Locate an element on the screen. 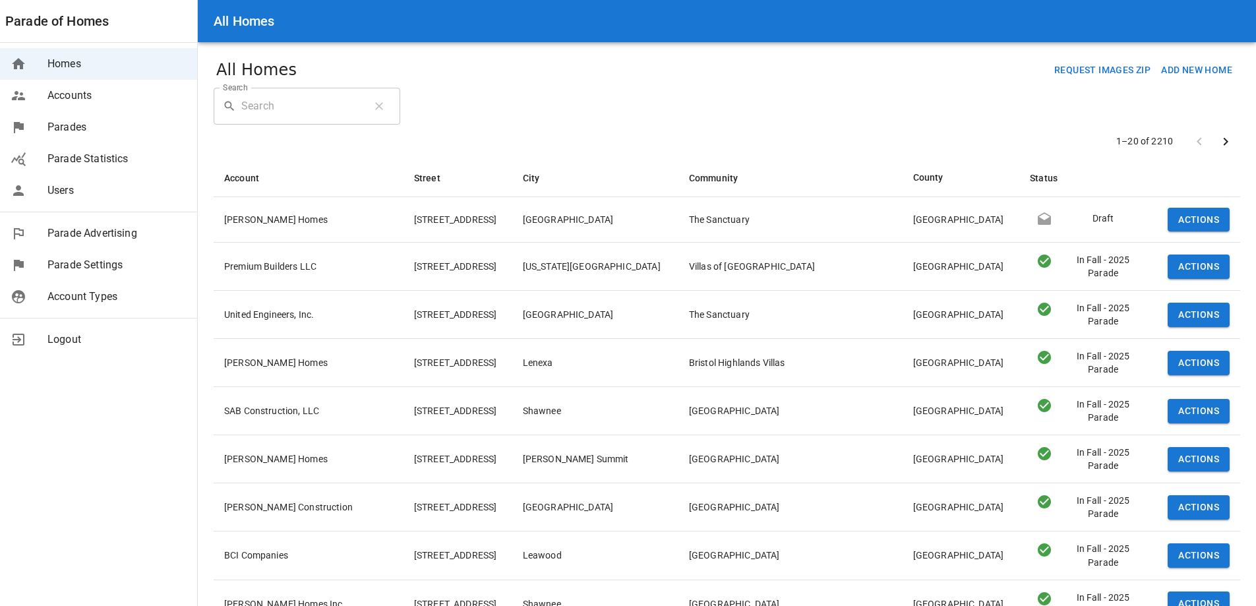 Image resolution: width=1256 pixels, height=606 pixels. span: Community is located at coordinates (722, 178).